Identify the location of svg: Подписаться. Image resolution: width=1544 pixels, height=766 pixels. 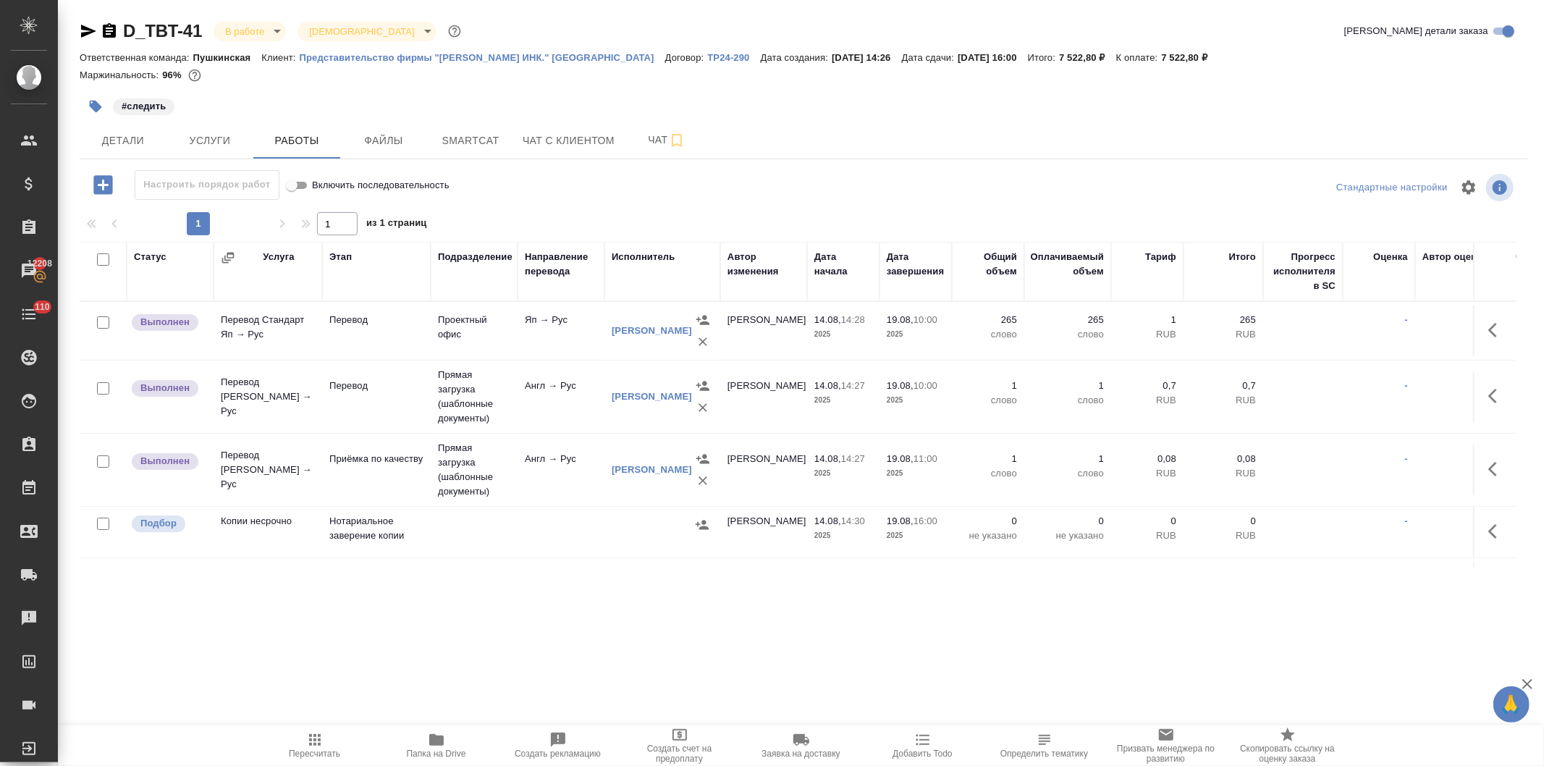
(677, 140).